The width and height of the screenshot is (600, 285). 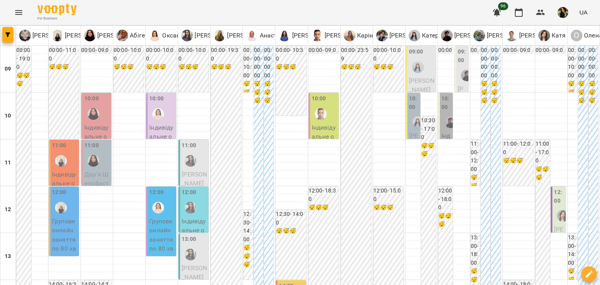 I want to click on label: 09:00, so click(x=416, y=52).